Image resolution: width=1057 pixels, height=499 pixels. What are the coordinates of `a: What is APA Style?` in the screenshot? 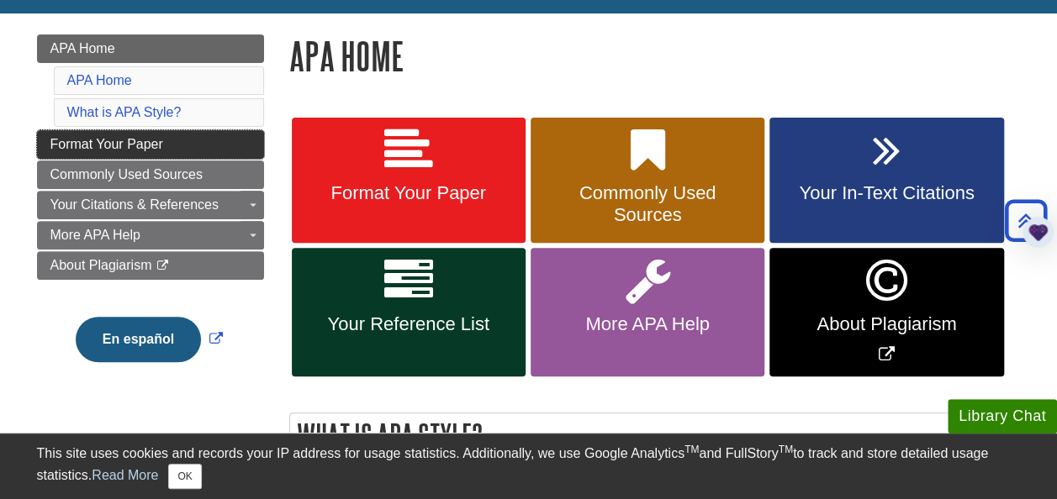 It's located at (124, 112).